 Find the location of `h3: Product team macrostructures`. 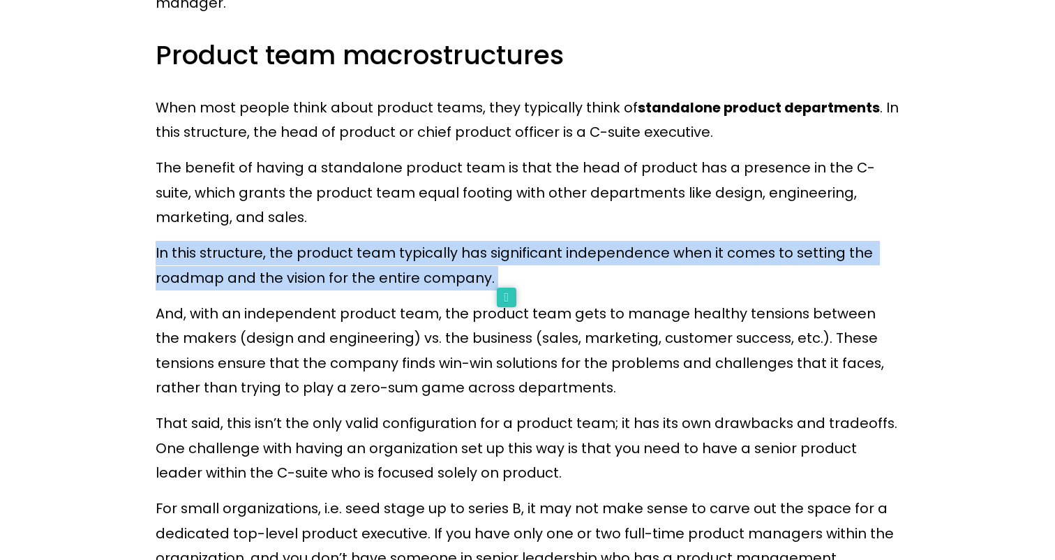

h3: Product team macrostructures is located at coordinates (527, 55).